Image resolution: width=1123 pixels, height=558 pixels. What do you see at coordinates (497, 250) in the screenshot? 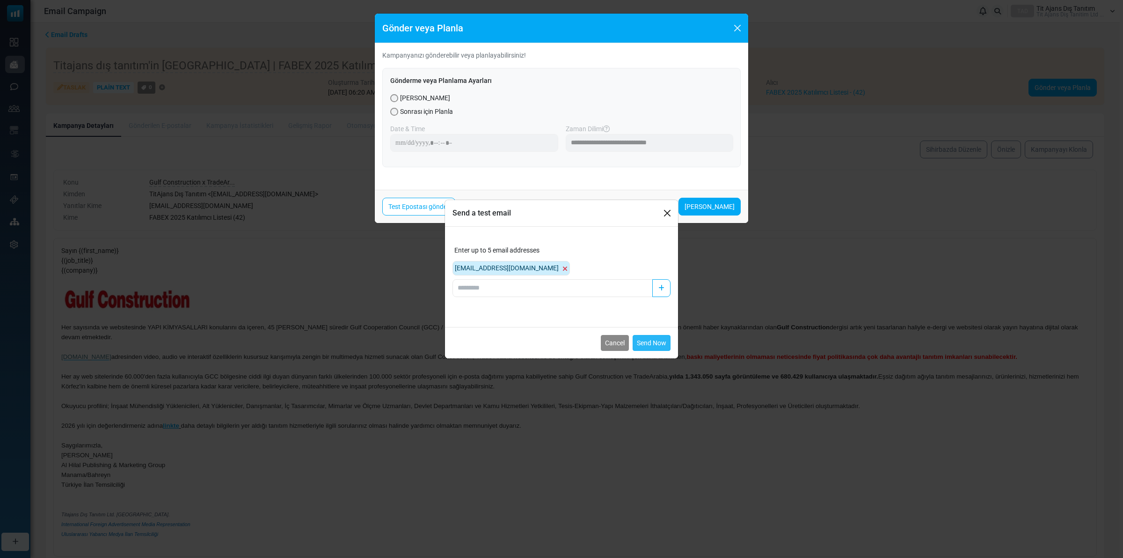
I see `label: Enter up to 5 email addresses` at bounding box center [497, 250].